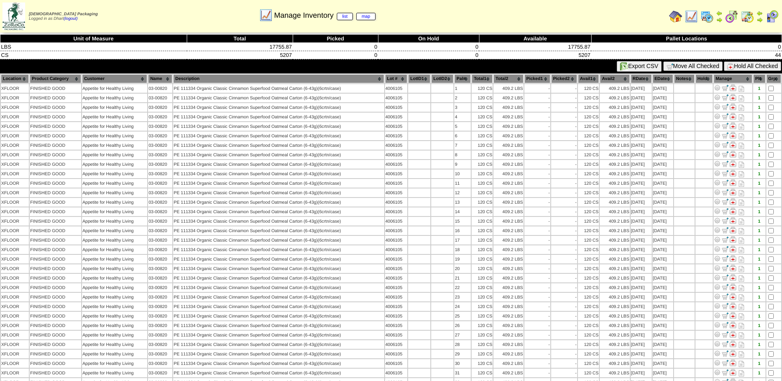  I want to click on th: Manage, so click(733, 79).